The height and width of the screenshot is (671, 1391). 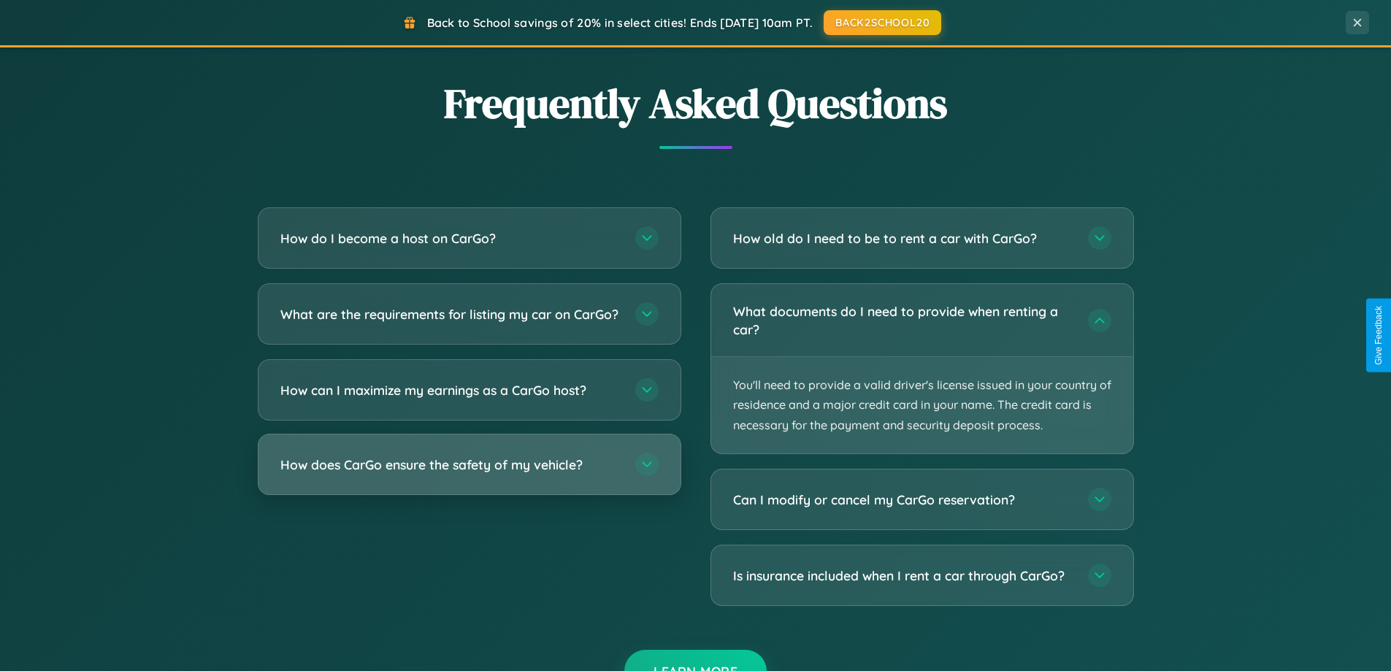 I want to click on h3: How do I become a host on CarGo?, so click(x=450, y=238).